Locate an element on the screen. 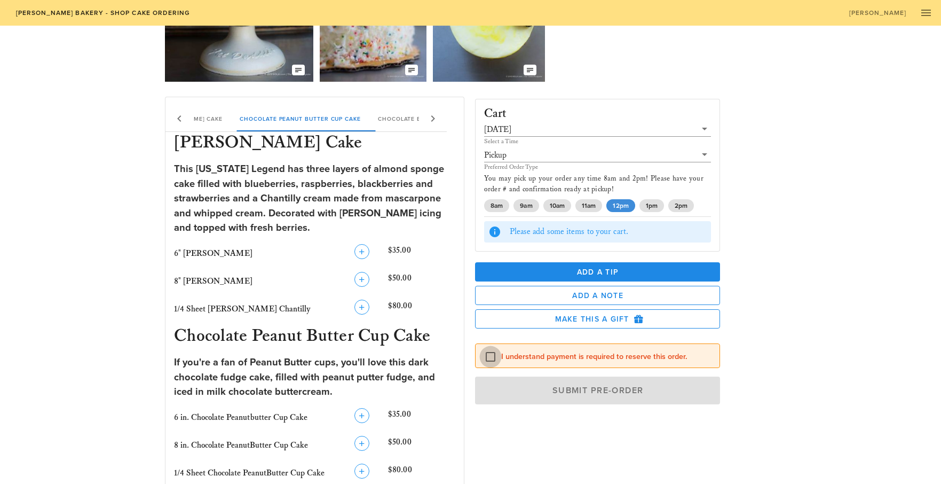 Image resolution: width=941 pixels, height=484 pixels. span: Add a Tip is located at coordinates (598, 272).